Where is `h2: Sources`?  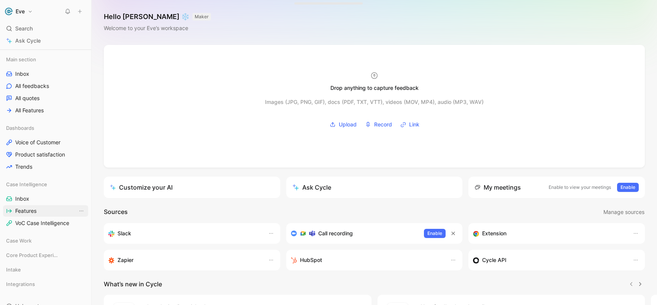 h2: Sources is located at coordinates (116, 212).